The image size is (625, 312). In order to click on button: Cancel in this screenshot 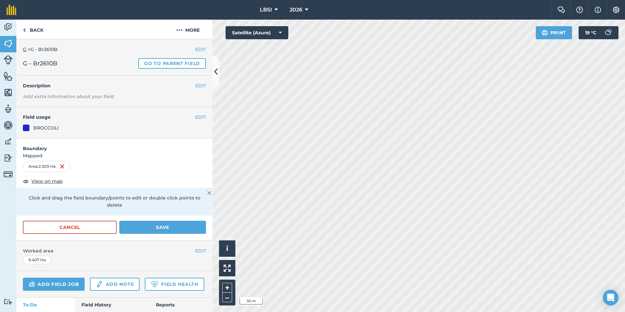, I will do `click(70, 227)`.